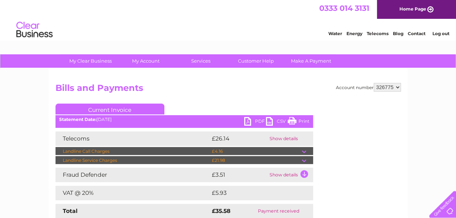 Image resolution: width=456 pixels, height=218 pixels. I want to click on b: Statement Date:, so click(78, 119).